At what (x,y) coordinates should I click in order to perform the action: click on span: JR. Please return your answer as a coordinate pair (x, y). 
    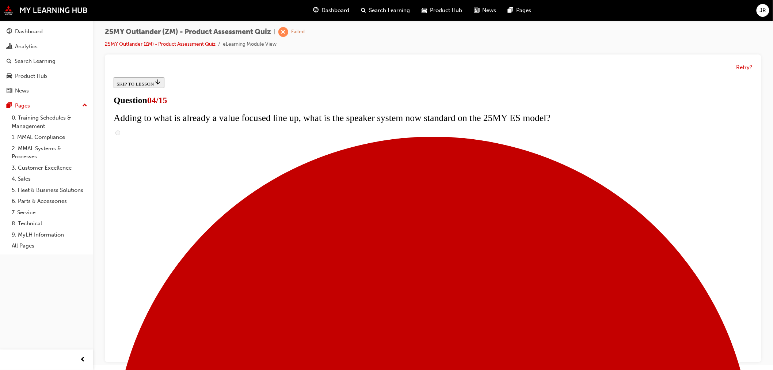
    Looking at the image, I should click on (764, 10).